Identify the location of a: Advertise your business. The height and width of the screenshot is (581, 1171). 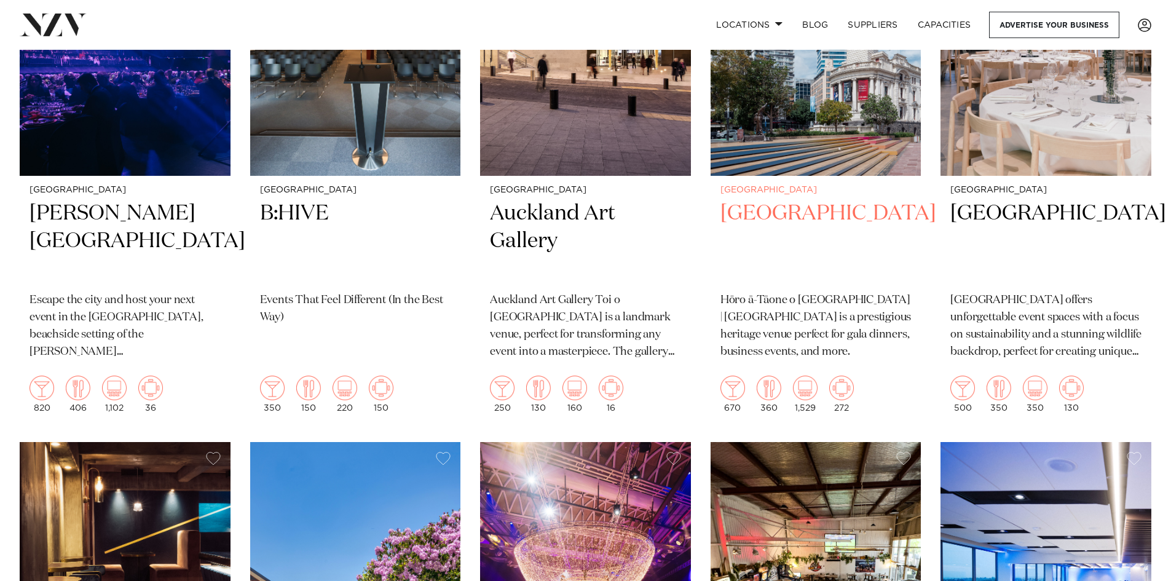
(1054, 25).